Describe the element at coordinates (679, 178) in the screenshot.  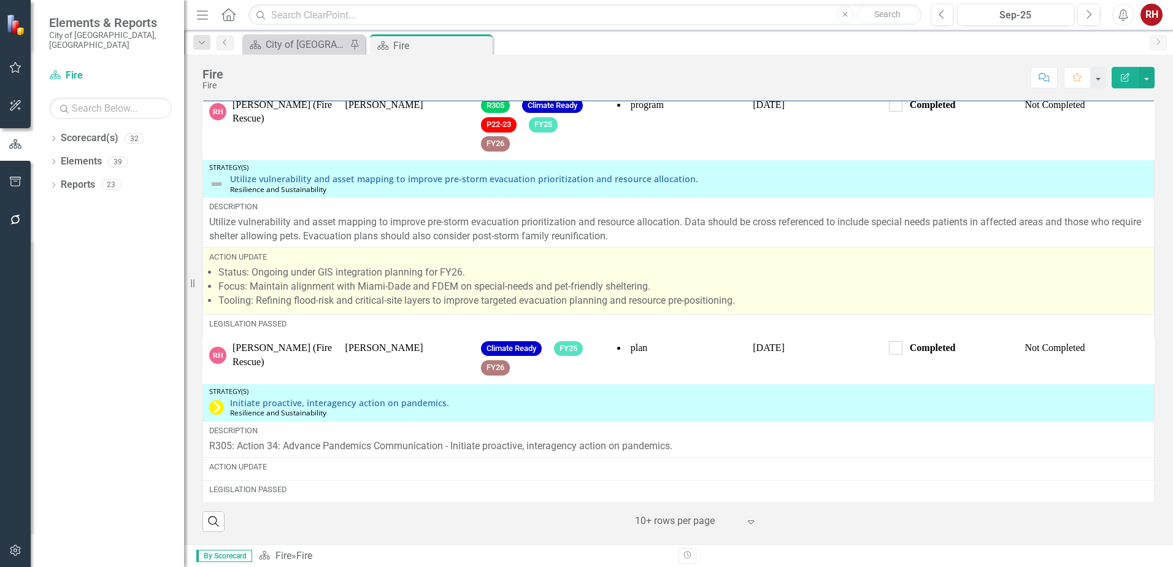
I see `td: Double-Click to Edit Right Click for Context Menu` at that location.